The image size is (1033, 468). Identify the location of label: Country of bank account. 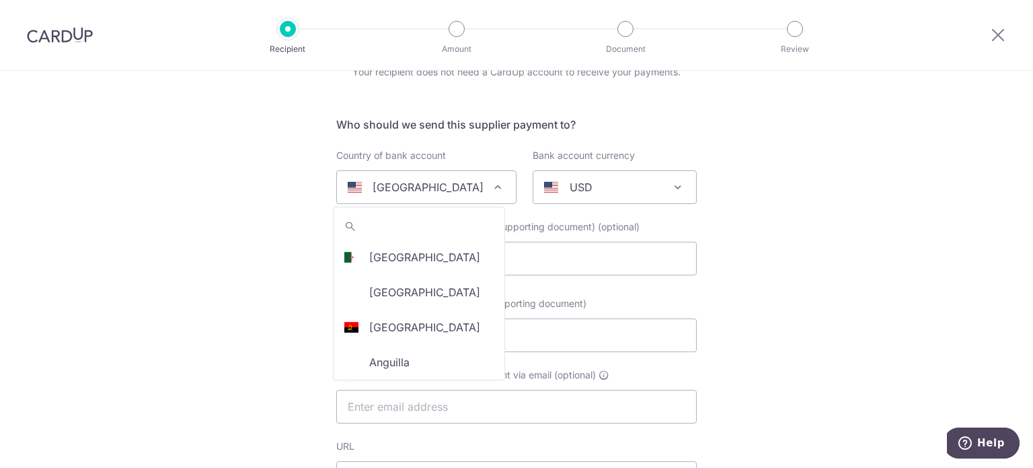
(391, 155).